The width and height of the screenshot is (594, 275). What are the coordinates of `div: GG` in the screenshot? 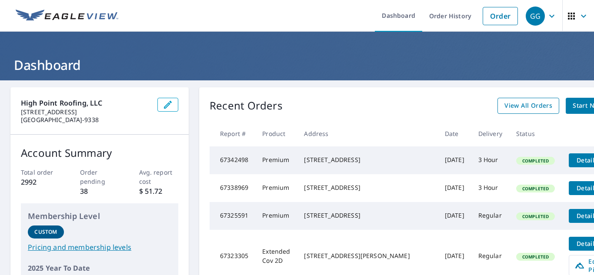 It's located at (535, 16).